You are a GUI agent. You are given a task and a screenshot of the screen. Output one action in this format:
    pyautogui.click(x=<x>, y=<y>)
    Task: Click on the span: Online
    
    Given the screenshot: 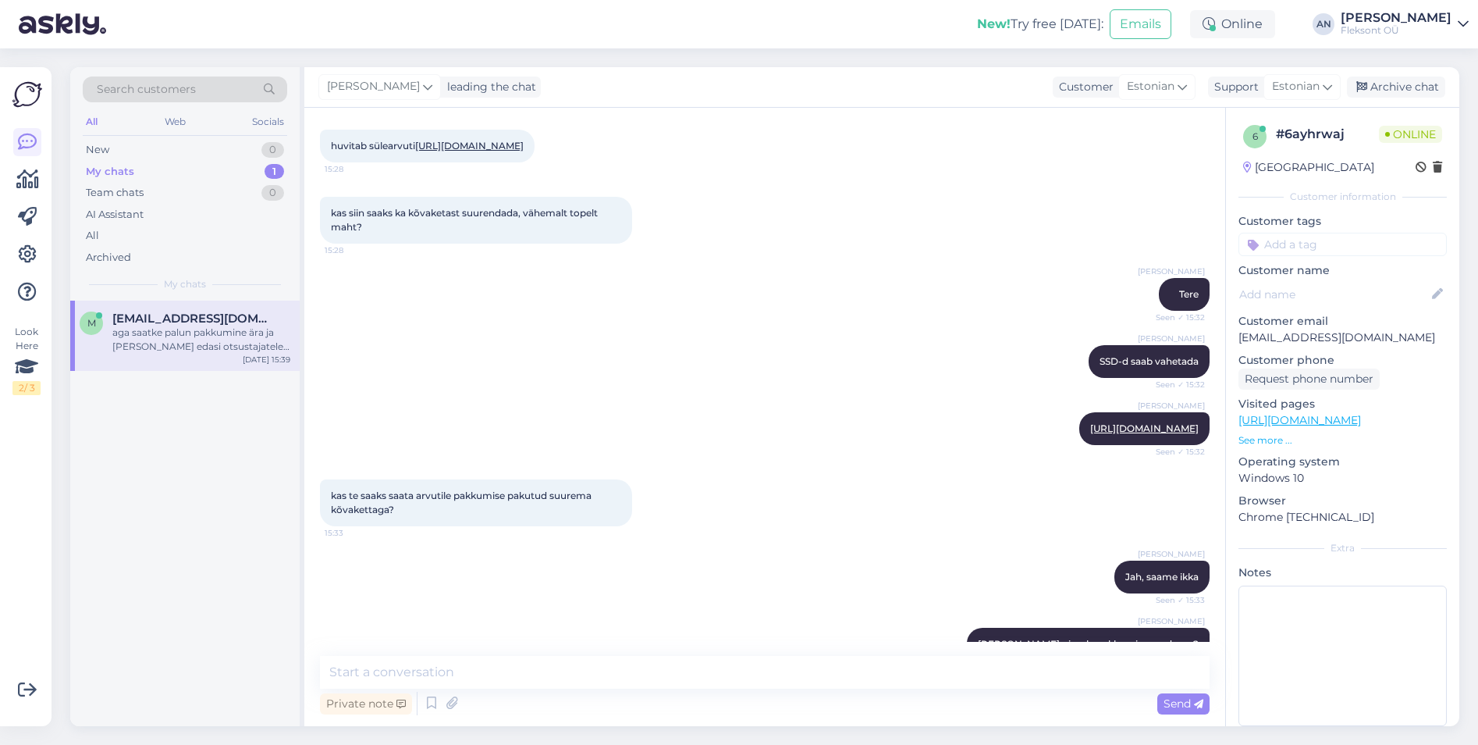 What is the action you would take?
    pyautogui.click(x=1410, y=134)
    